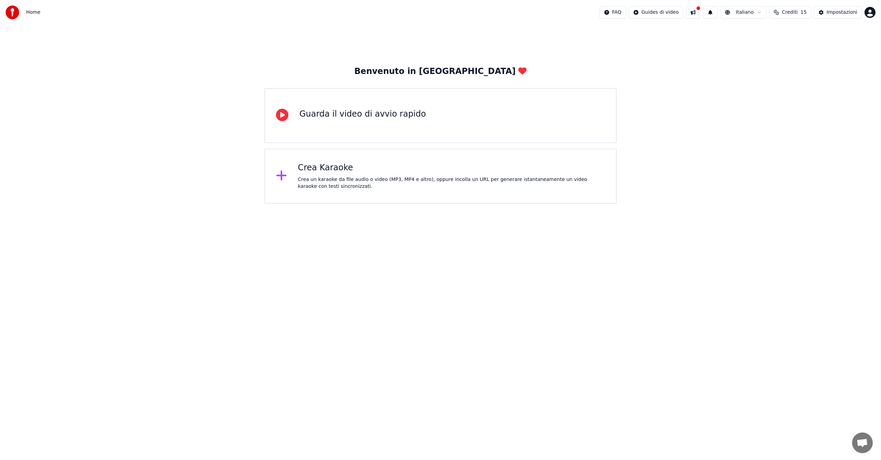 The height and width of the screenshot is (460, 881). I want to click on div: Crea Karaoke, so click(452, 168).